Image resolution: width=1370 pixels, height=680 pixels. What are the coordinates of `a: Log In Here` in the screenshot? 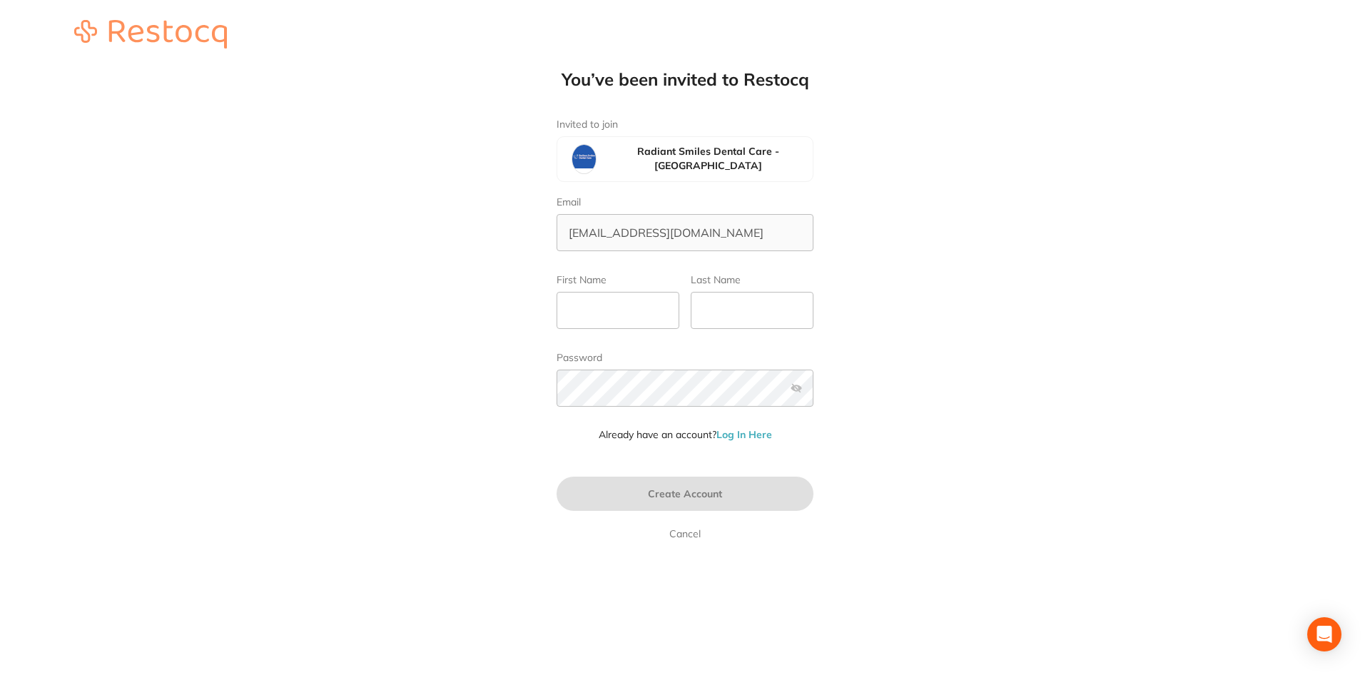 It's located at (744, 434).